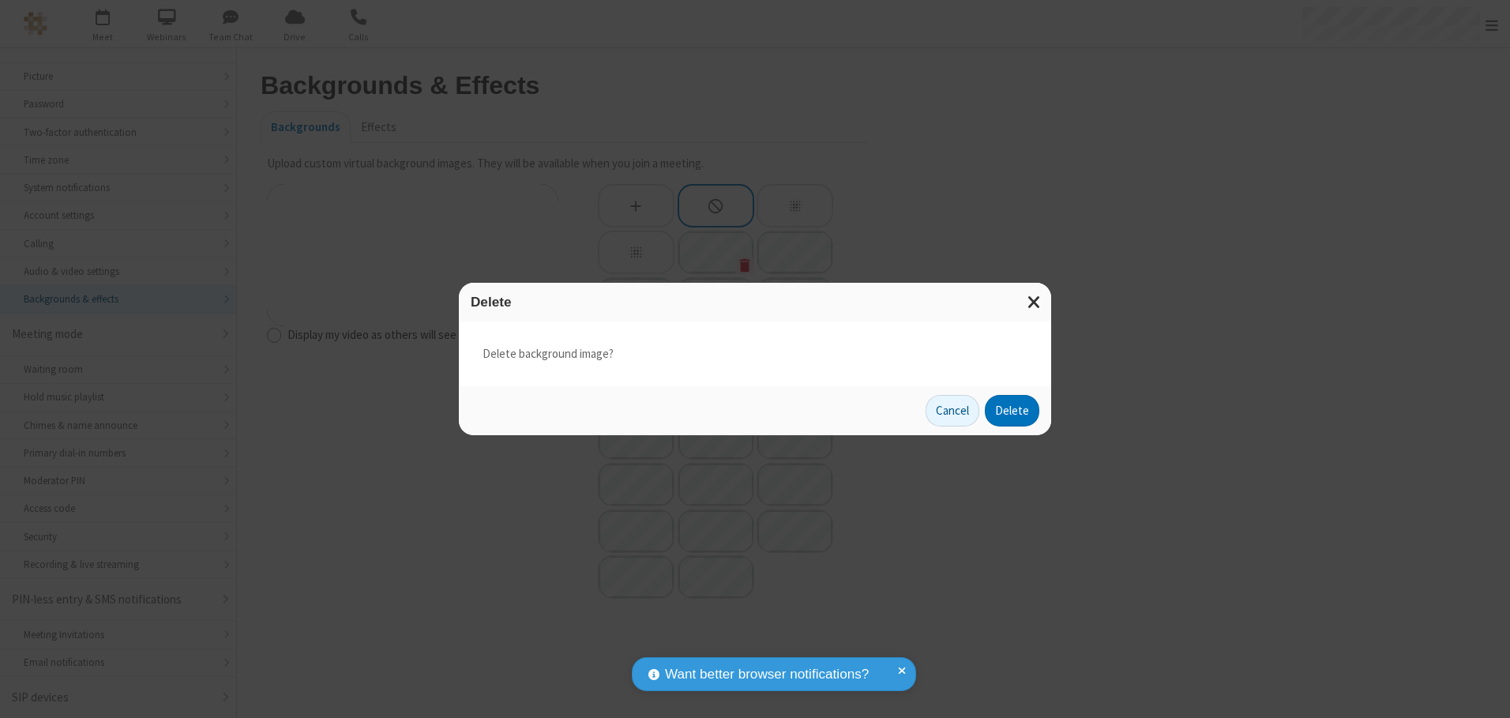 Image resolution: width=1510 pixels, height=718 pixels. What do you see at coordinates (1034, 302) in the screenshot?
I see `button: Close modal` at bounding box center [1034, 302].